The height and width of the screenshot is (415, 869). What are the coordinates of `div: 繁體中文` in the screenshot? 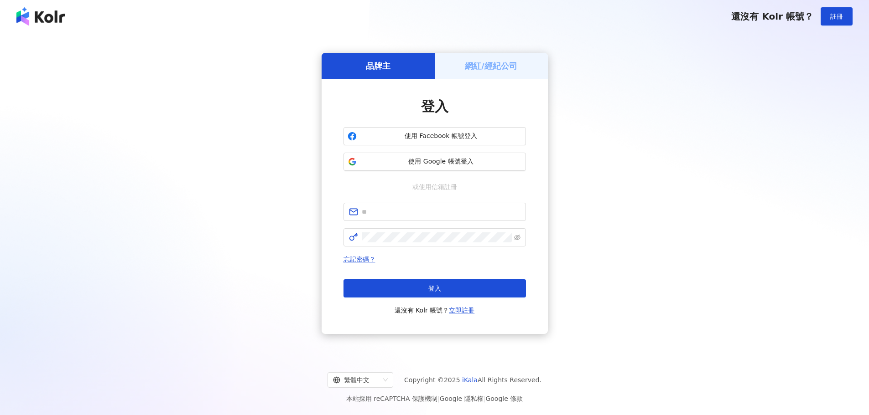 It's located at (356, 380).